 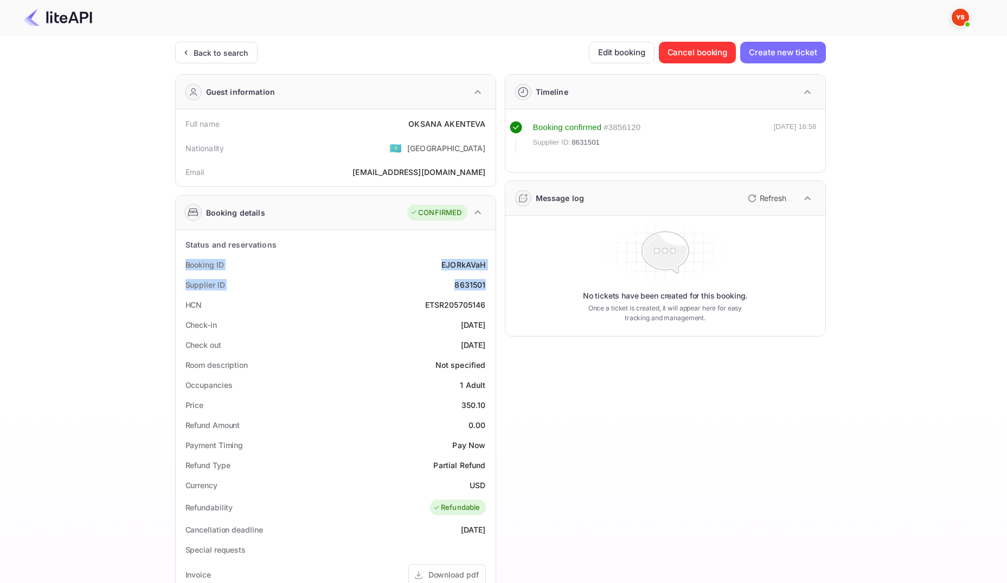 I want to click on div: 1 Adult, so click(x=472, y=385).